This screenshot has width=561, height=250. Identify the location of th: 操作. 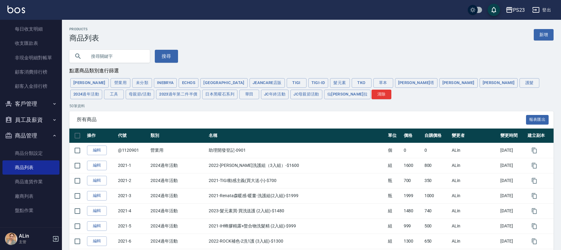
(101, 136).